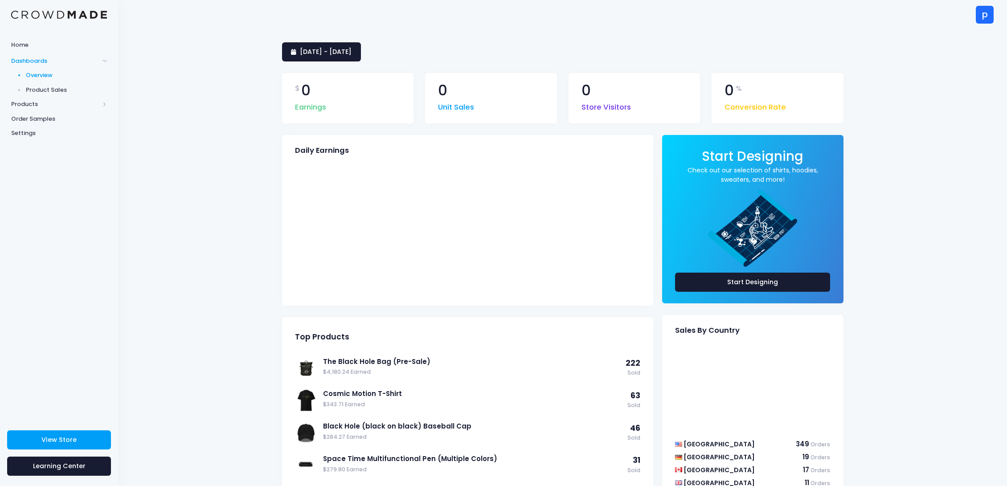 The image size is (1007, 486). What do you see at coordinates (473, 426) in the screenshot?
I see `a: Black Hole (black on black) Baseball Cap` at bounding box center [473, 426].